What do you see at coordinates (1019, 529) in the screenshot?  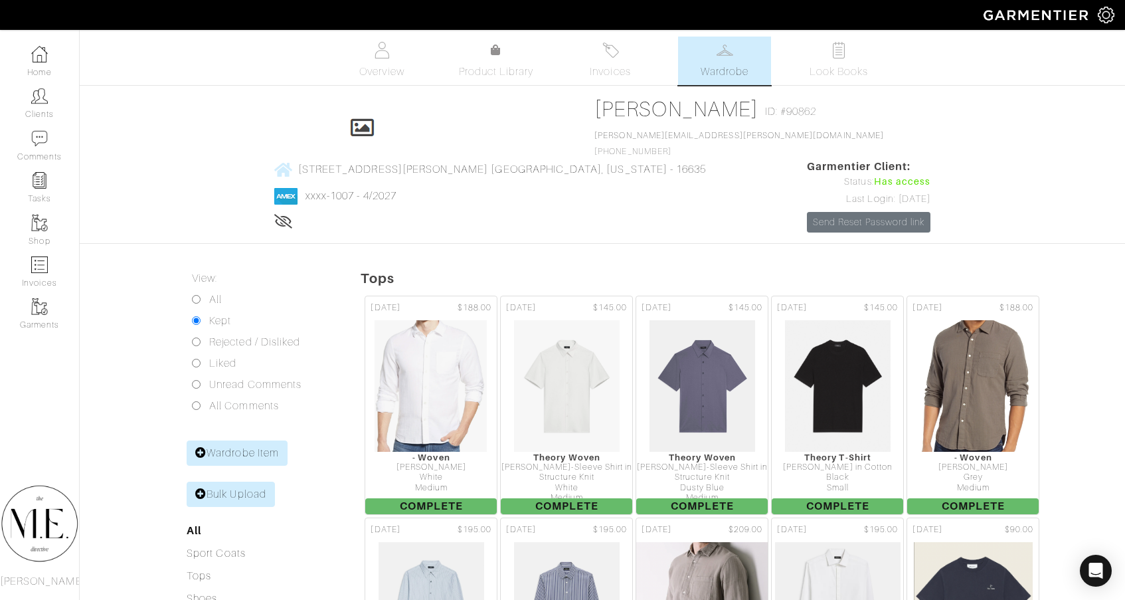 I see `span: $90.00` at bounding box center [1019, 529].